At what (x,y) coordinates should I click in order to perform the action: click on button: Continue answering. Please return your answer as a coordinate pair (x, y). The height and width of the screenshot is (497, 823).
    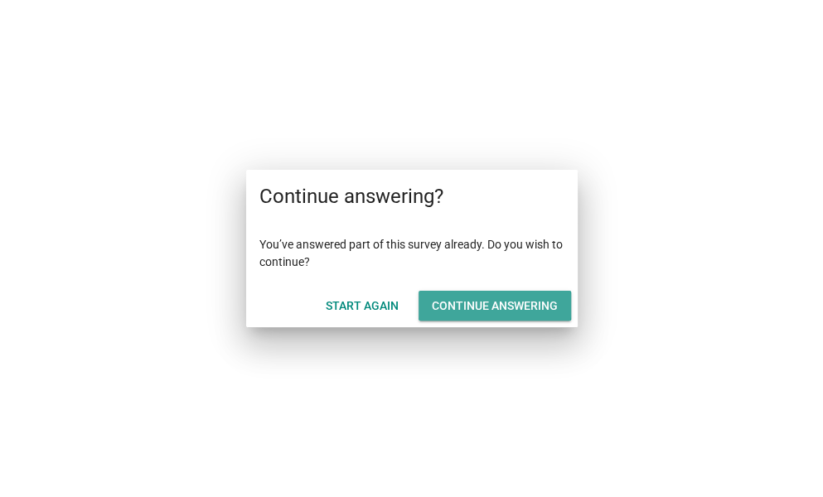
    Looking at the image, I should click on (495, 306).